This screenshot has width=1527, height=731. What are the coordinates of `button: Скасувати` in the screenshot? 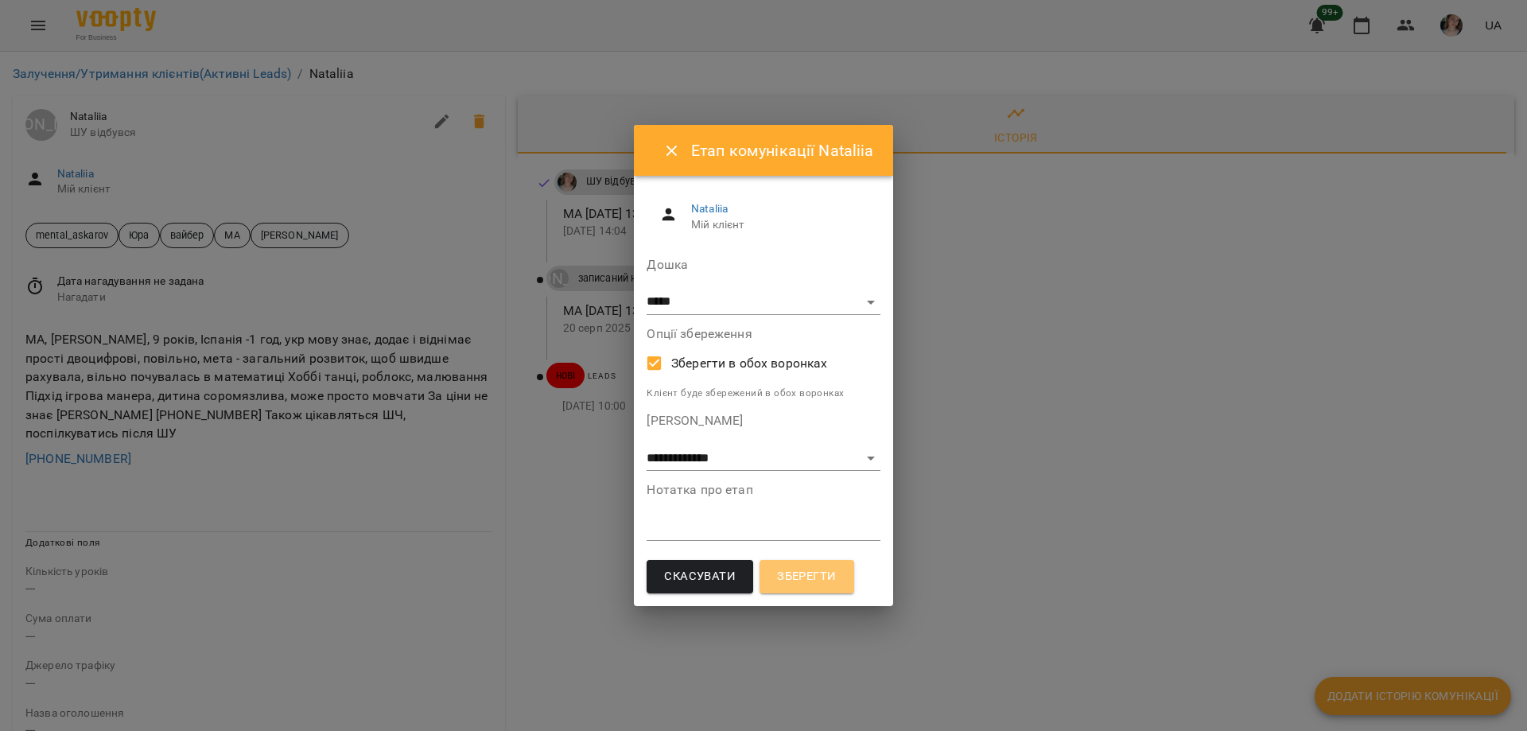 It's located at (700, 577).